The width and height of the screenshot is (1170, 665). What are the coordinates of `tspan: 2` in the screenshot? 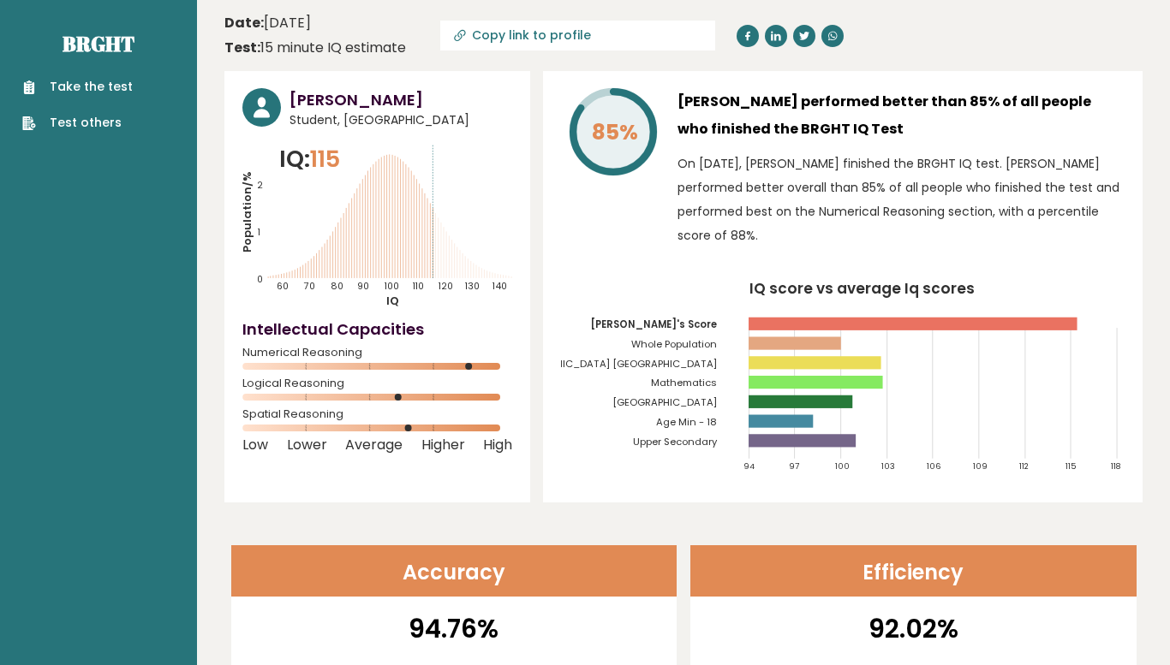 It's located at (259, 186).